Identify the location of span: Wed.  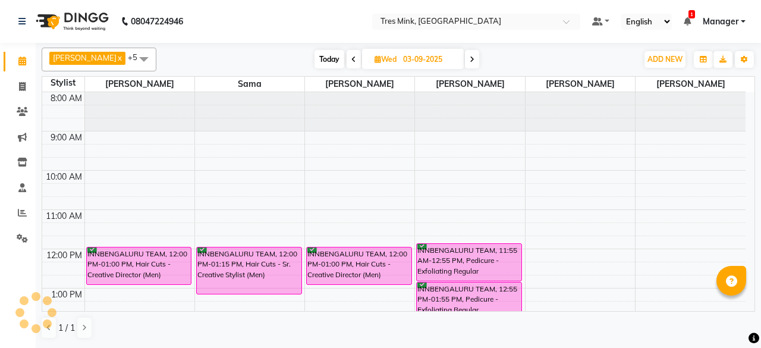
(385, 59).